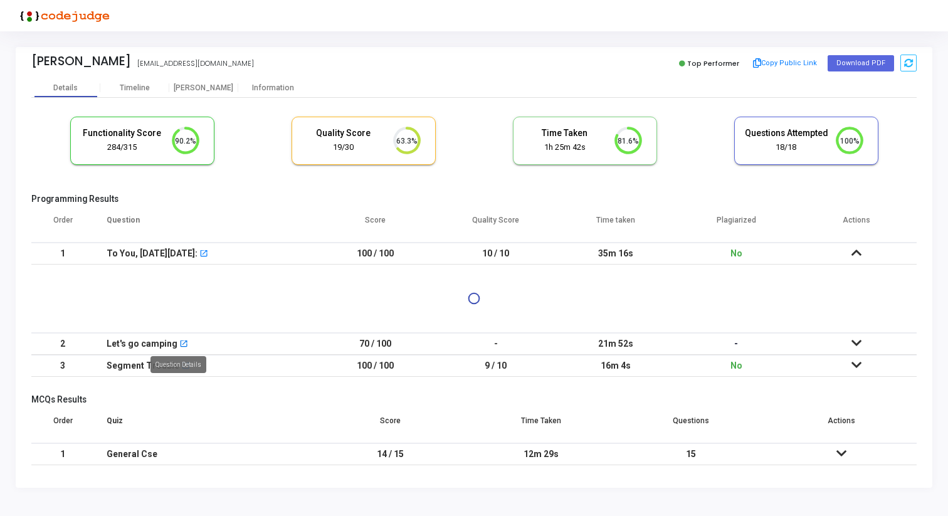 Image resolution: width=948 pixels, height=516 pixels. Describe the element at coordinates (786, 133) in the screenshot. I see `h5: Questions Attempted` at that location.